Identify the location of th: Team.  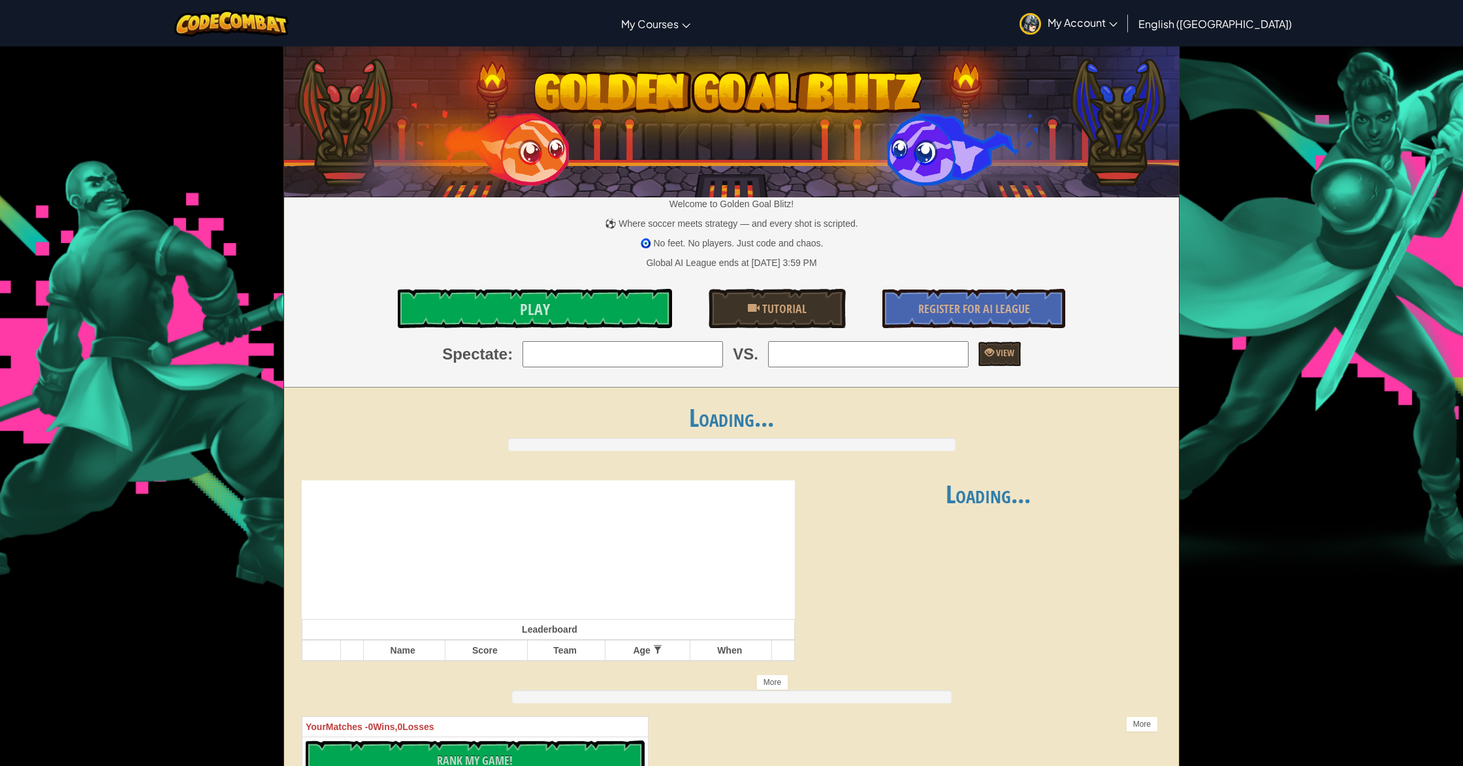
(566, 650).